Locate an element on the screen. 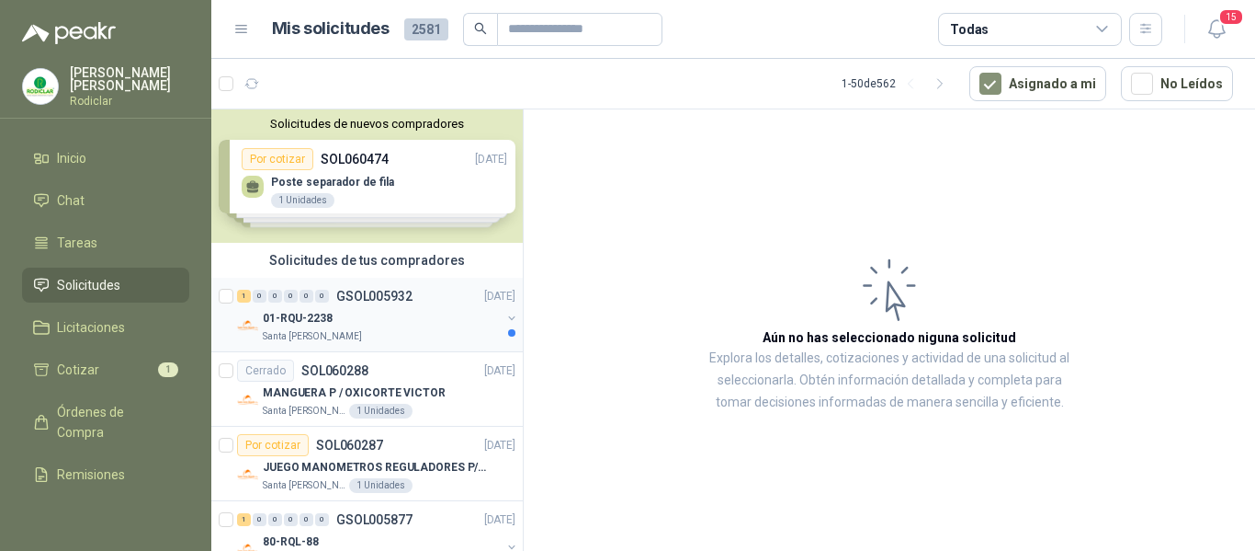 This screenshot has height=551, width=1255. span: Órdenes de Compra is located at coordinates (114, 422).